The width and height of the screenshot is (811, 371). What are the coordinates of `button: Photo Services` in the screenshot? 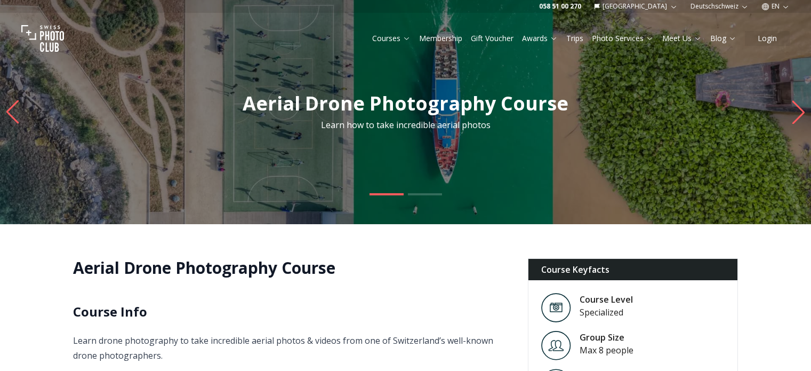 It's located at (623, 38).